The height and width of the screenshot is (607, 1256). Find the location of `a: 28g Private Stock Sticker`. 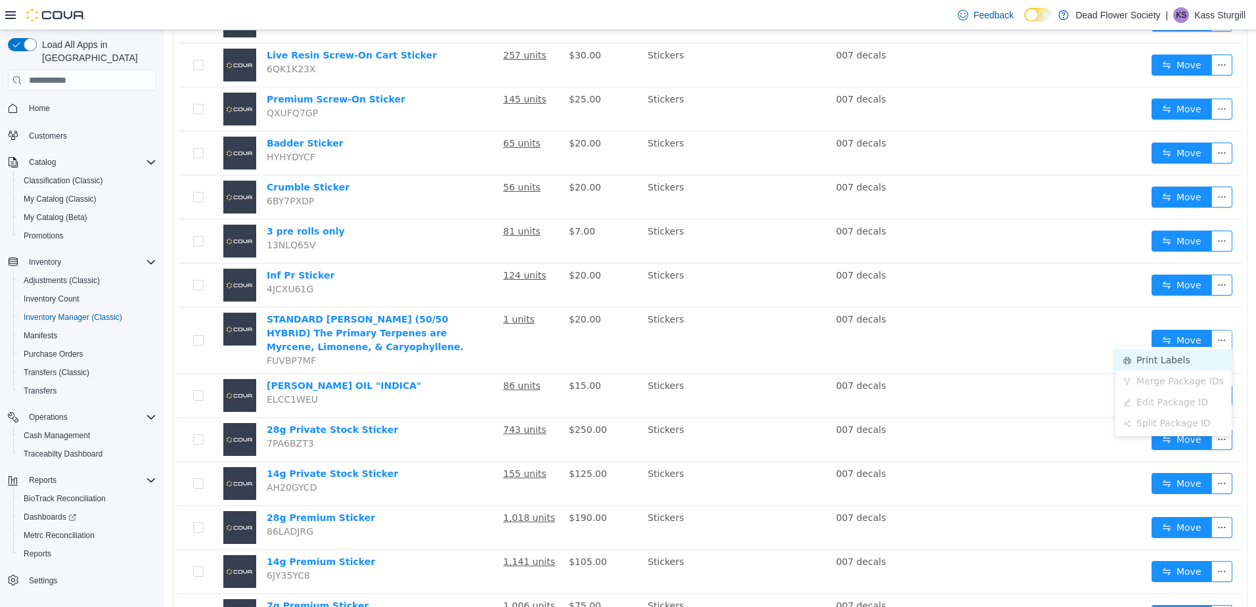

a: 28g Private Stock Sticker is located at coordinates (168, 400).